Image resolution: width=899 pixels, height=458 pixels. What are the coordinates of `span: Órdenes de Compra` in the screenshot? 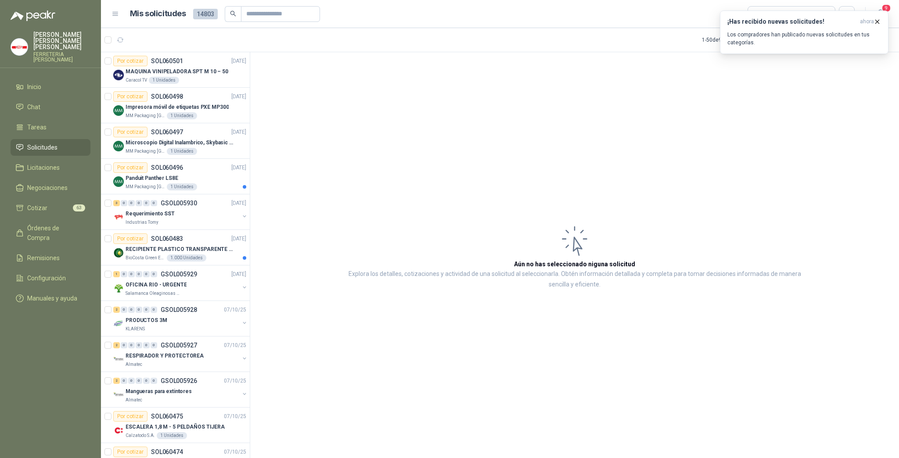 It's located at (54, 233).